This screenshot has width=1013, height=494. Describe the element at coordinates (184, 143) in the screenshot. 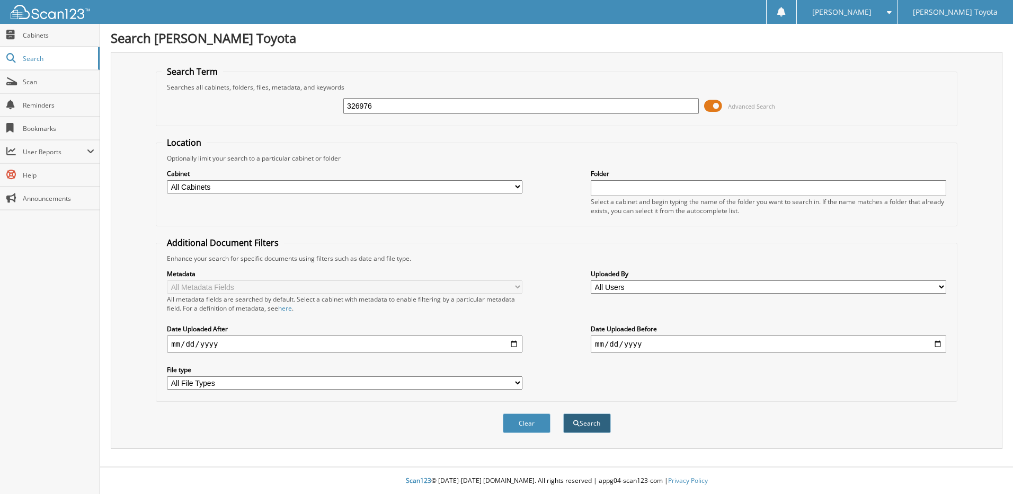

I see `legend: Location` at that location.